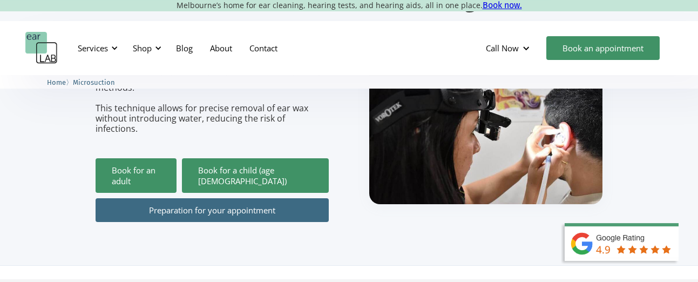 This screenshot has height=282, width=698. I want to click on a: Book for an adult, so click(136, 175).